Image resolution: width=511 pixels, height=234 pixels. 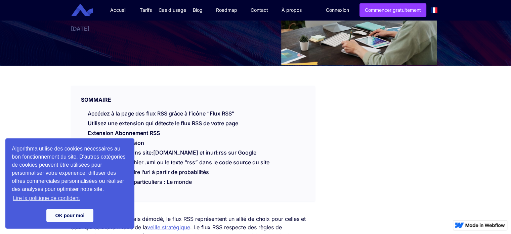 I want to click on div: SOMMAIRE, so click(x=193, y=94).